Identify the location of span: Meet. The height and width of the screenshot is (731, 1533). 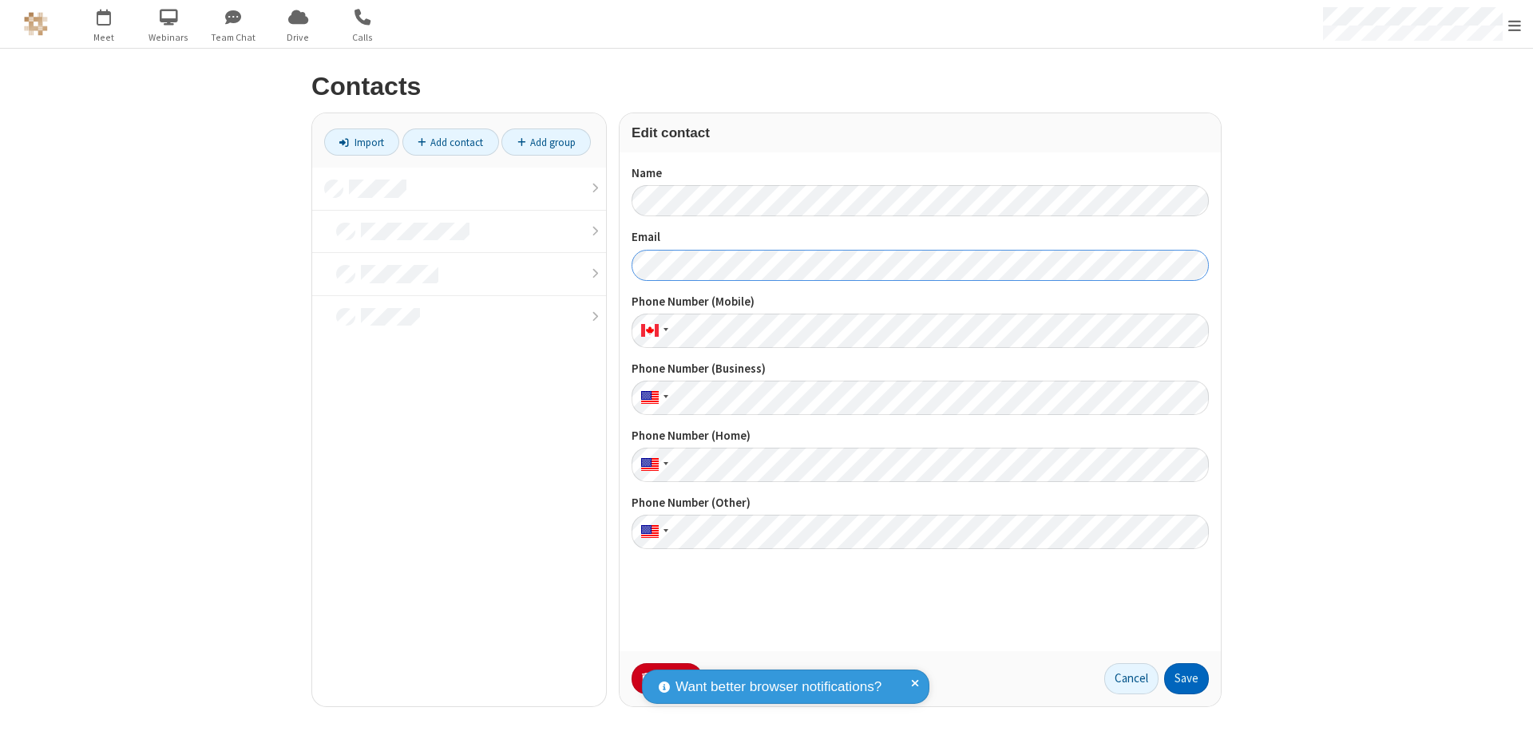
(104, 38).